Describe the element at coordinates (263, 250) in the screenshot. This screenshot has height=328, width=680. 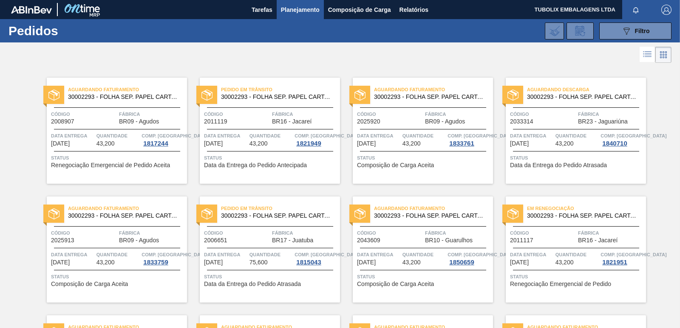
I see `a: statusPedido em Trânsito30002293 - FOLHA SEP. PAPEL CARTAO 1200x1000M 350gCódigo2006651FábricaBR1...` at that location.